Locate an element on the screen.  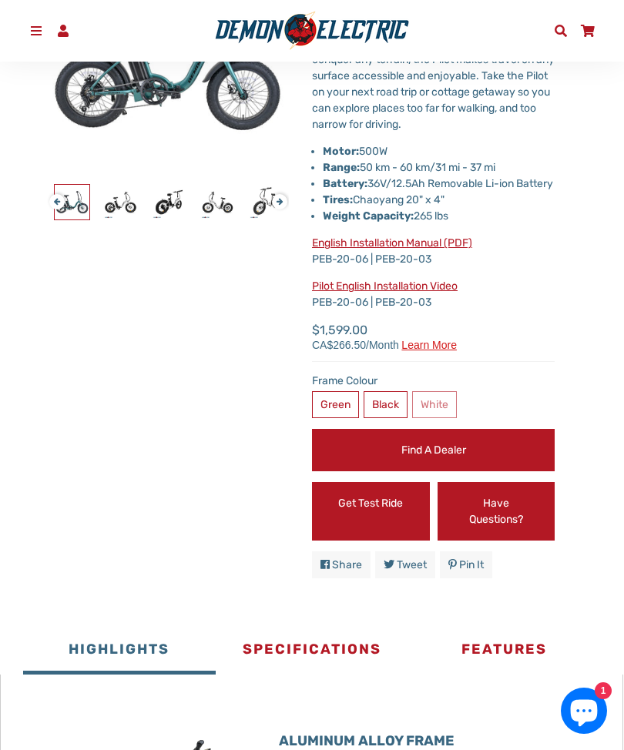
a: English Installation Manual (PDF) is located at coordinates (392, 243).